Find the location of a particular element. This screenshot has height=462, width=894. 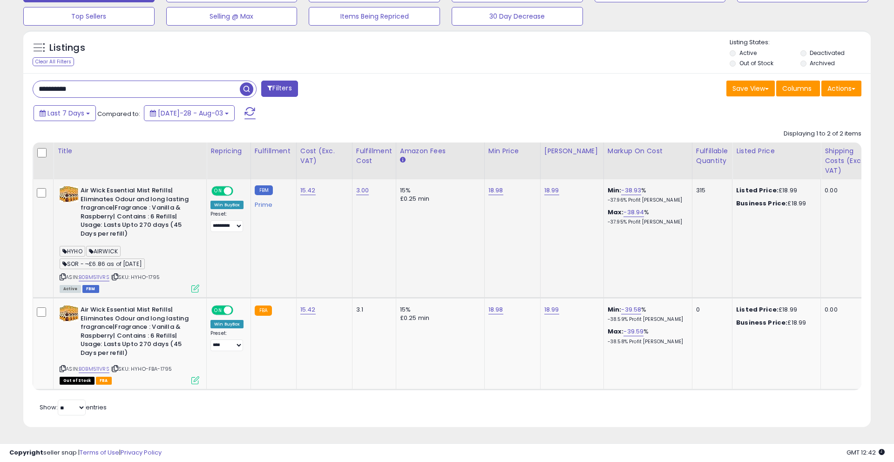

div: Fulfillment is located at coordinates (273, 151).